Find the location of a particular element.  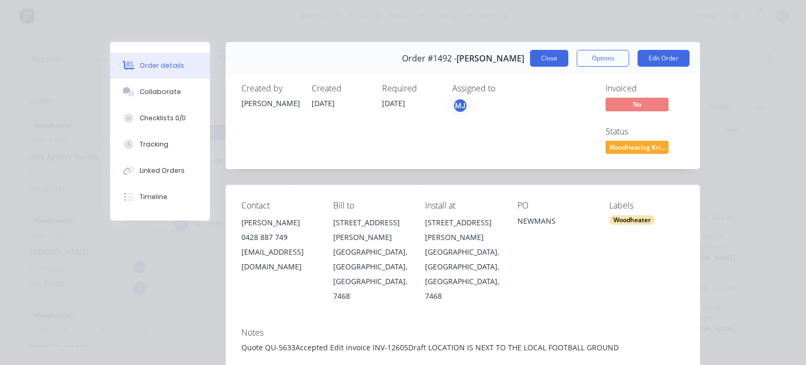

button: MJ is located at coordinates (460, 105).